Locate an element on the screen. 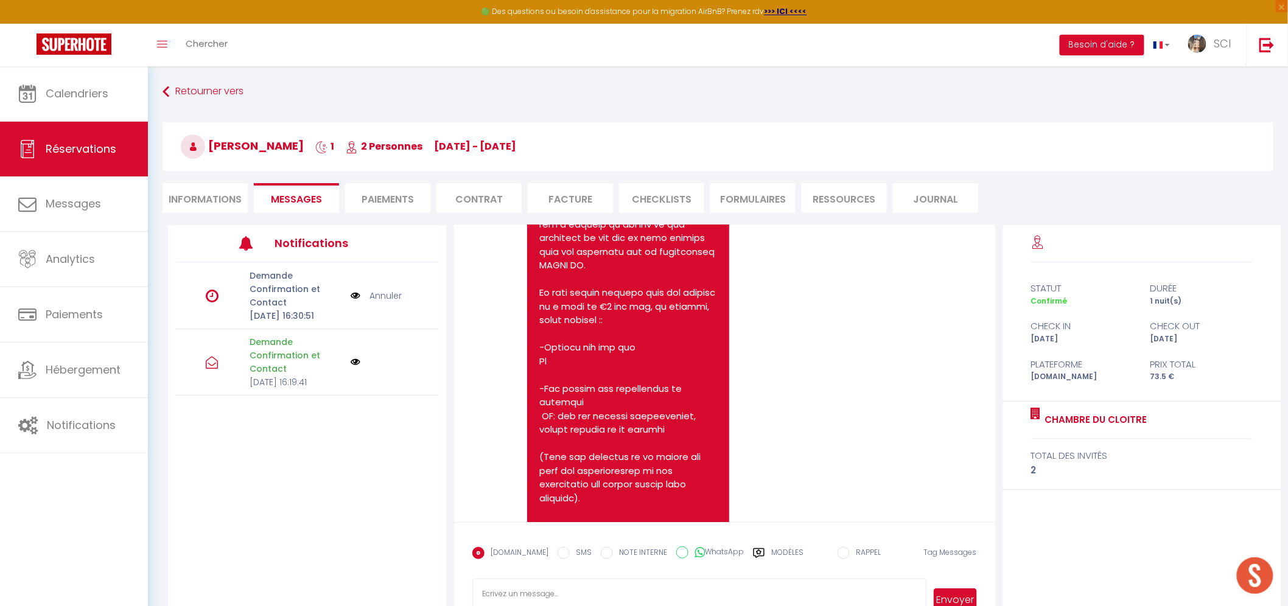 The width and height of the screenshot is (1288, 606). li: Facture is located at coordinates (571, 198).